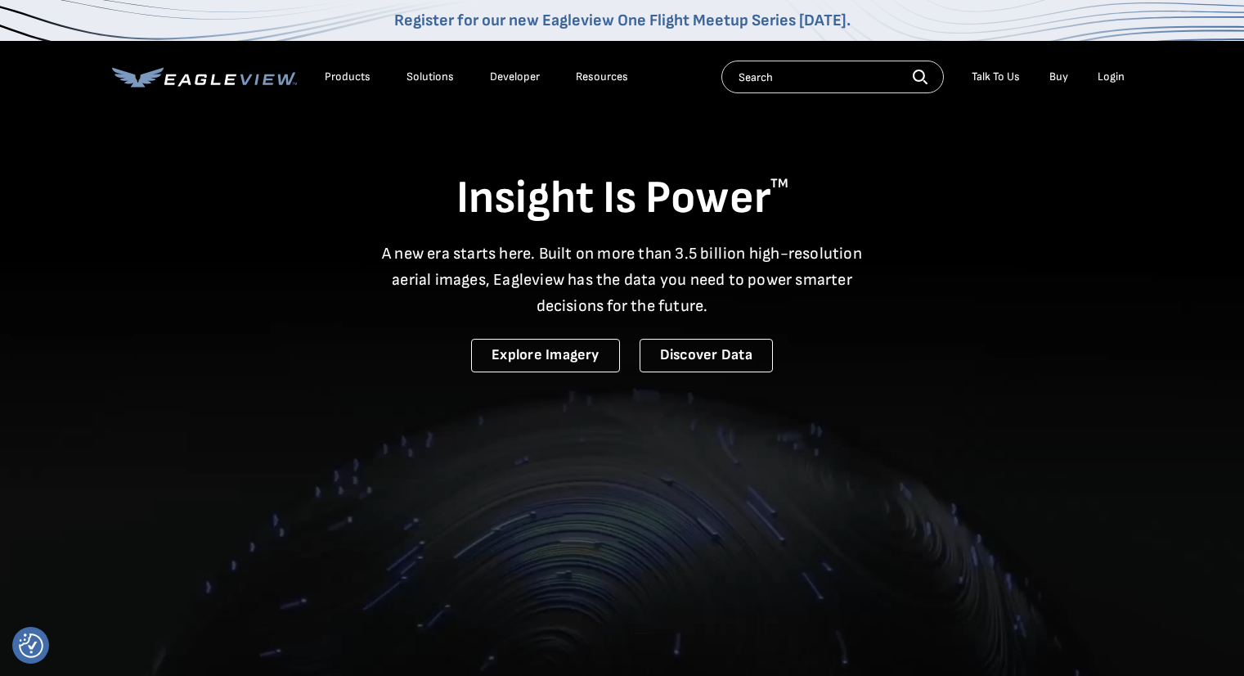 This screenshot has width=1244, height=676. I want to click on div: Products, so click(348, 77).